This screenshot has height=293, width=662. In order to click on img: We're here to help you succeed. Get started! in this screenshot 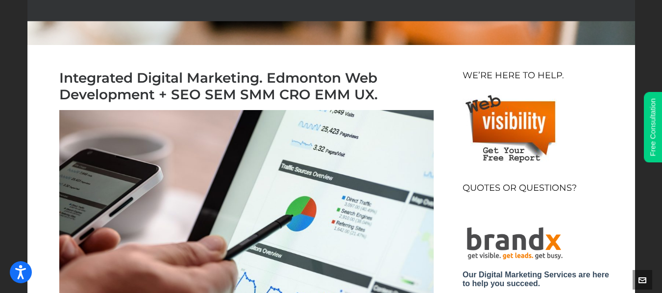, I will do `click(514, 127)`.